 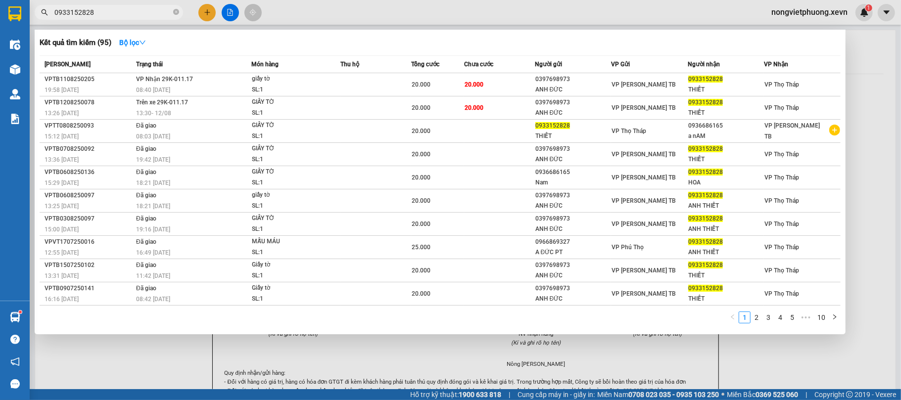 What do you see at coordinates (15, 384) in the screenshot?
I see `span: message` at bounding box center [15, 384].